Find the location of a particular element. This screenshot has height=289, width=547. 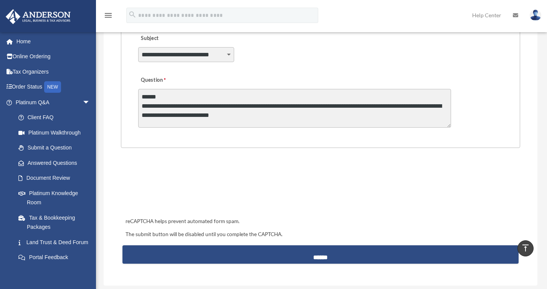

a: menu is located at coordinates (108, 16).